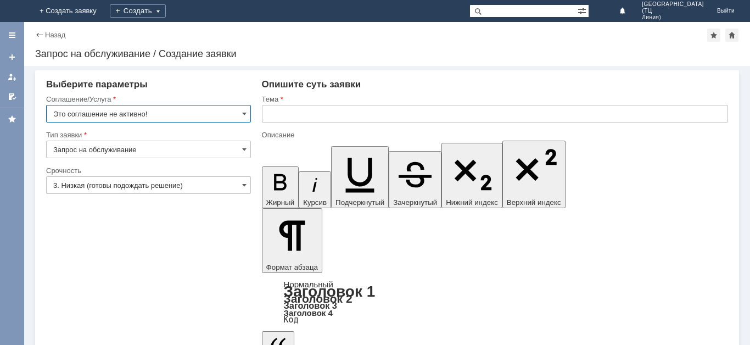  What do you see at coordinates (292, 241) in the screenshot?
I see `button: Формат абзаца` at bounding box center [292, 241].